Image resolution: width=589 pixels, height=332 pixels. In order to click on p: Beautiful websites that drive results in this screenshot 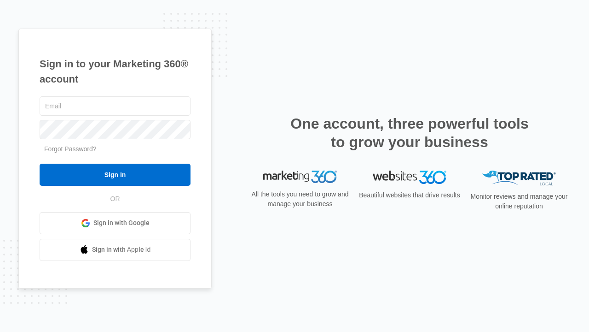, I will do `click(410, 195)`.